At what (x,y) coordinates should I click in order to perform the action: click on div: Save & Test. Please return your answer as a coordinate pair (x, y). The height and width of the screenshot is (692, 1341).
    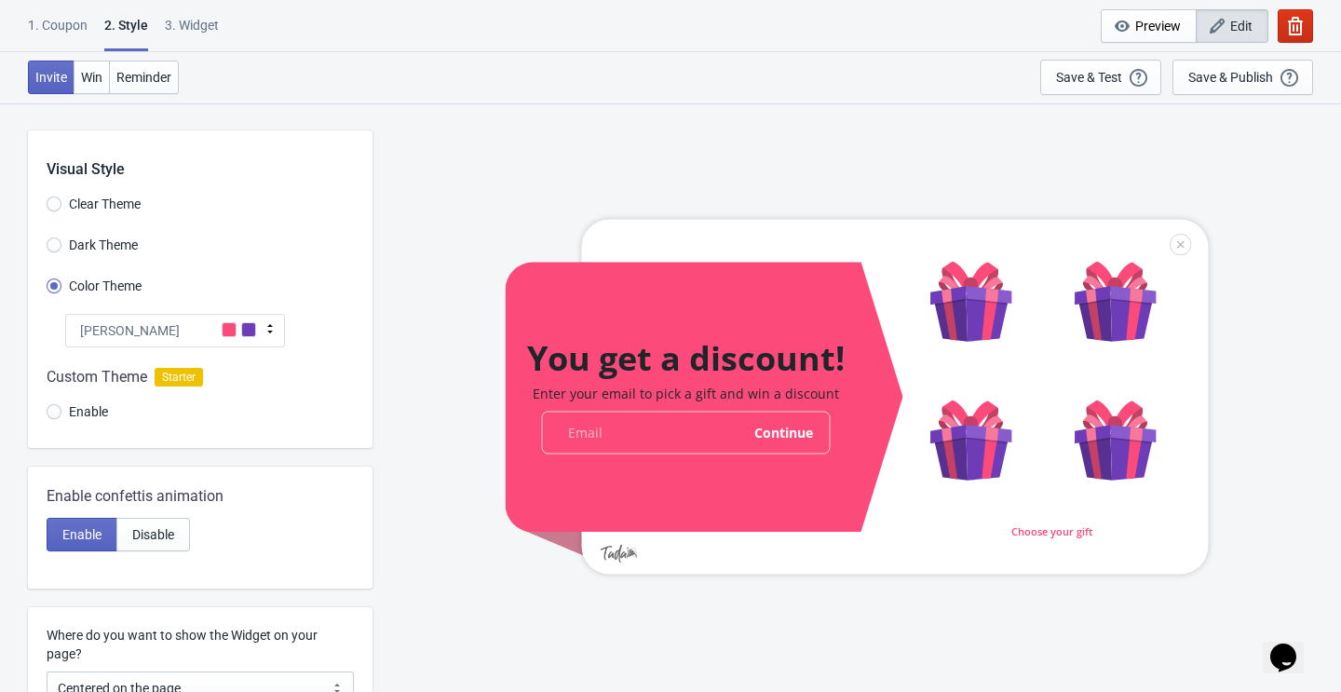
    Looking at the image, I should click on (1089, 77).